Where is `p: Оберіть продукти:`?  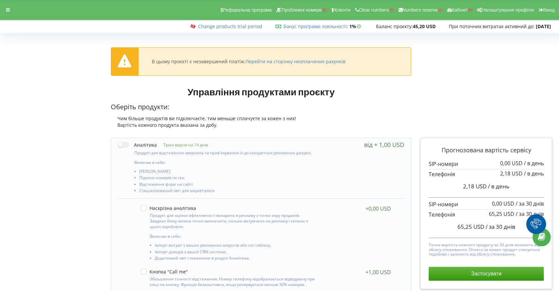 p: Оберіть продукти: is located at coordinates (261, 107).